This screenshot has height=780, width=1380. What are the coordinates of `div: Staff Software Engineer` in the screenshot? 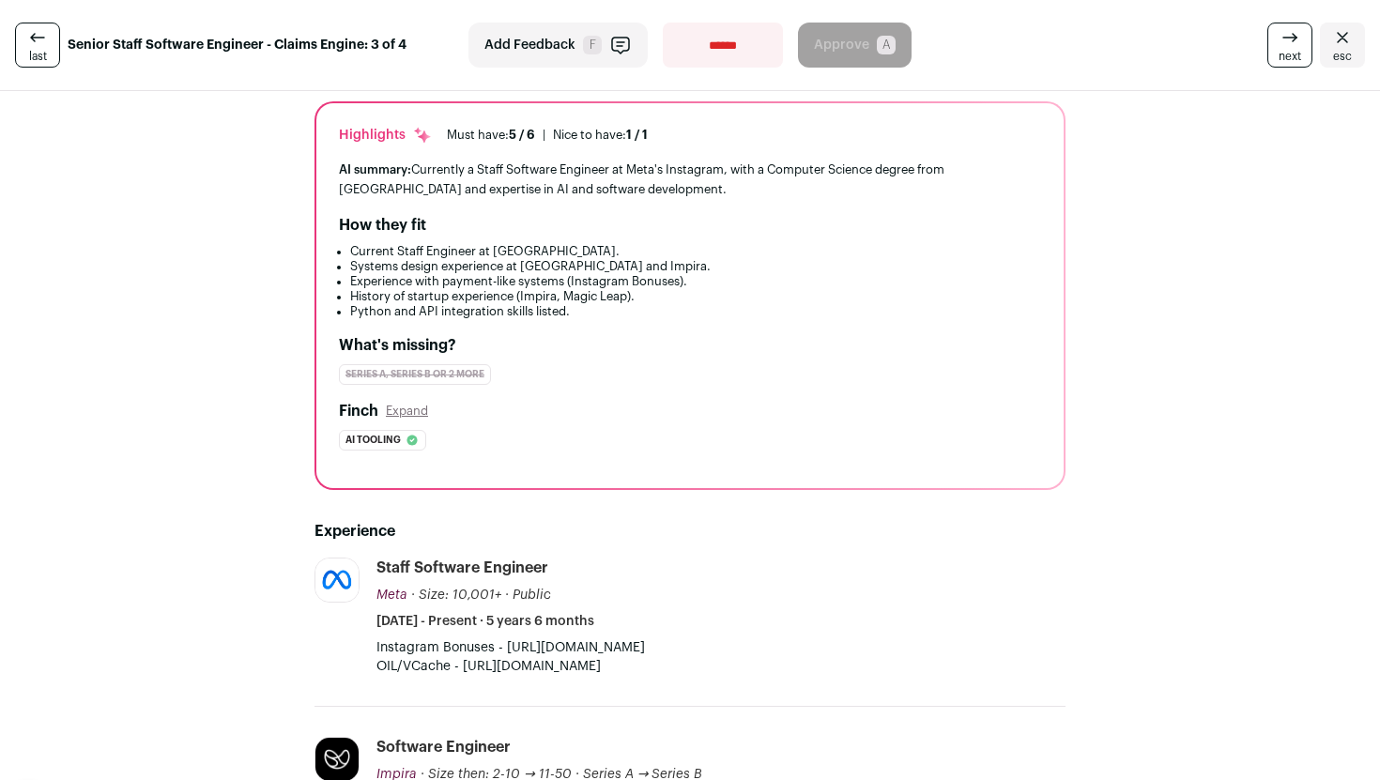 It's located at (462, 568).